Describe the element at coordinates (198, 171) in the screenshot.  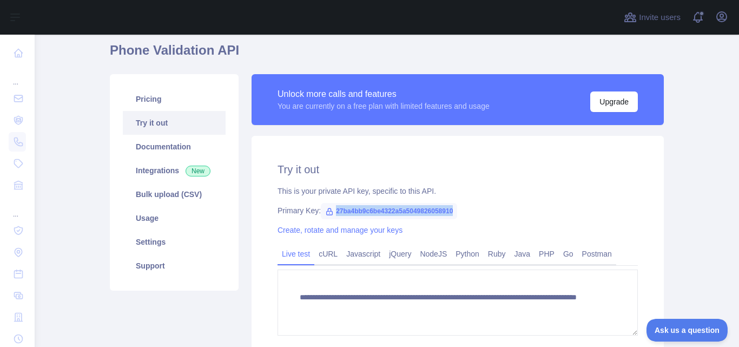
I see `span: New` at that location.